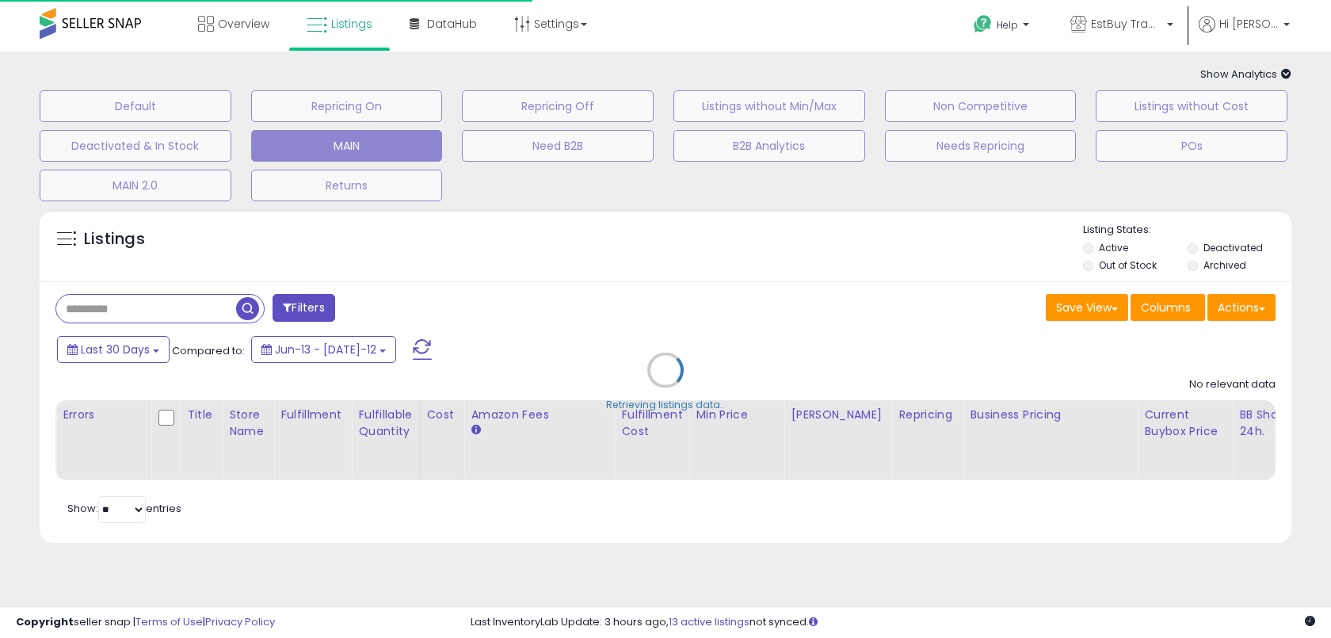 The width and height of the screenshot is (1331, 638). I want to click on button: POs, so click(1192, 146).